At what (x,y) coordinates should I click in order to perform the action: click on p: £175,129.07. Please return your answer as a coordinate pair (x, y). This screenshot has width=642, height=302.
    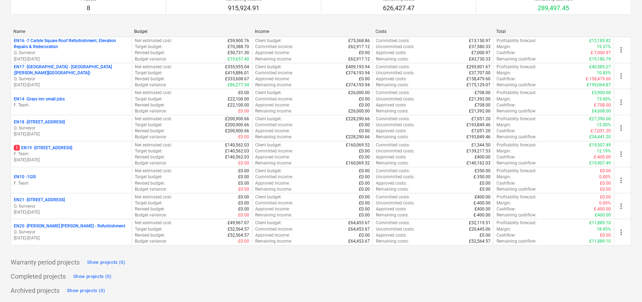
    Looking at the image, I should click on (479, 85).